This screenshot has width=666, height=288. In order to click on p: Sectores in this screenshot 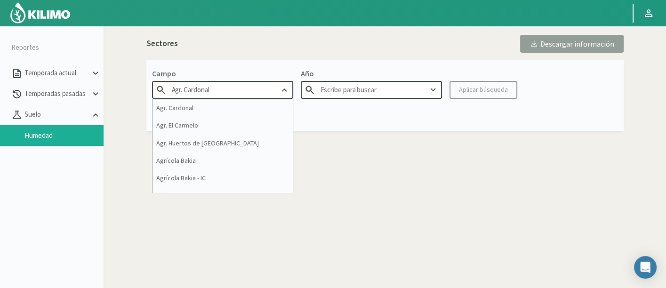, I will do `click(162, 44)`.